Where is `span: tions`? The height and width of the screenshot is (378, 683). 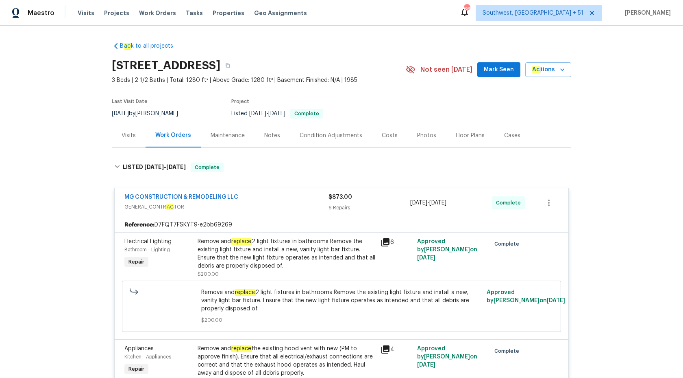 span: tions is located at coordinates (544, 70).